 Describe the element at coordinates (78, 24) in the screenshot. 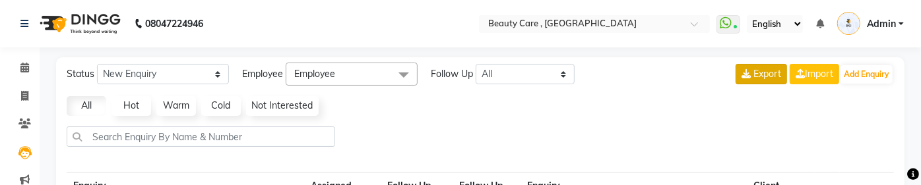

I see `img: logo` at that location.